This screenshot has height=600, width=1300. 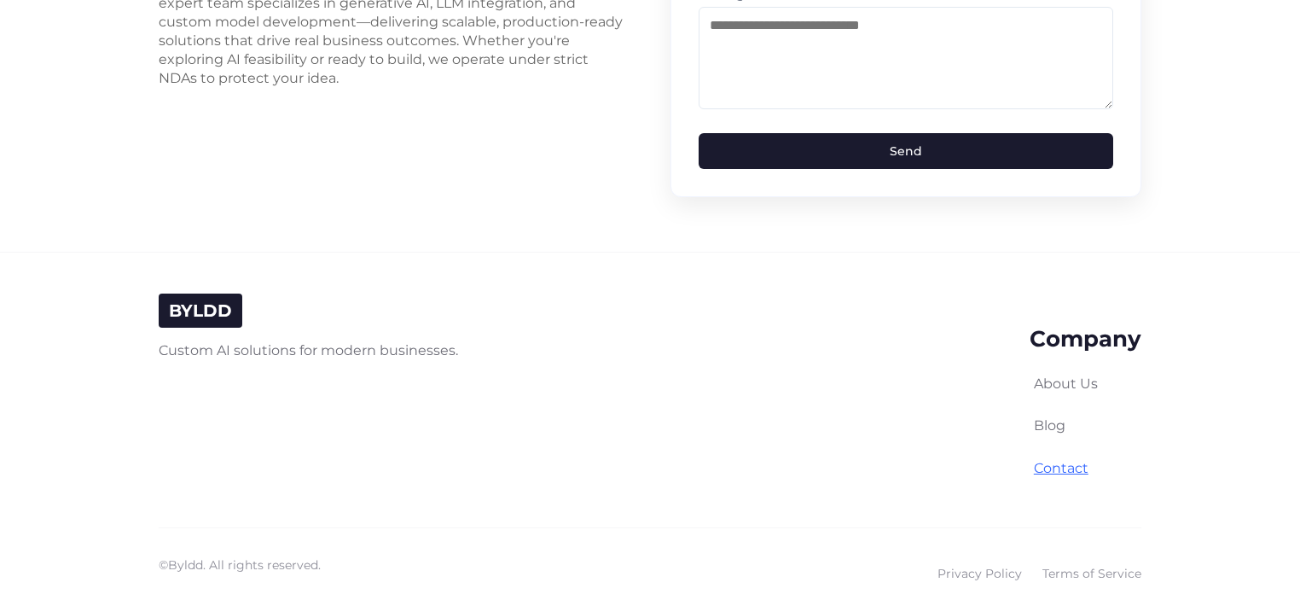 What do you see at coordinates (1065, 383) in the screenshot?
I see `a: About Us` at bounding box center [1065, 383].